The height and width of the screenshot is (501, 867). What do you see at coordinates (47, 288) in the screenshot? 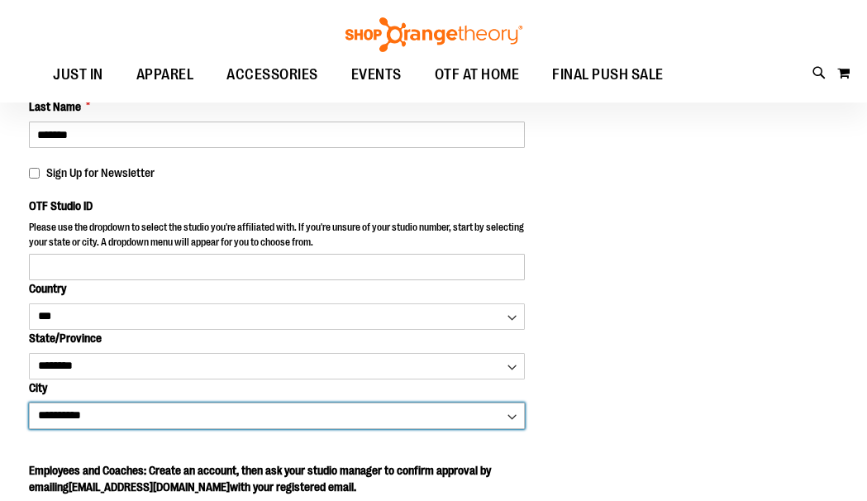
I see `span: Country` at bounding box center [47, 288].